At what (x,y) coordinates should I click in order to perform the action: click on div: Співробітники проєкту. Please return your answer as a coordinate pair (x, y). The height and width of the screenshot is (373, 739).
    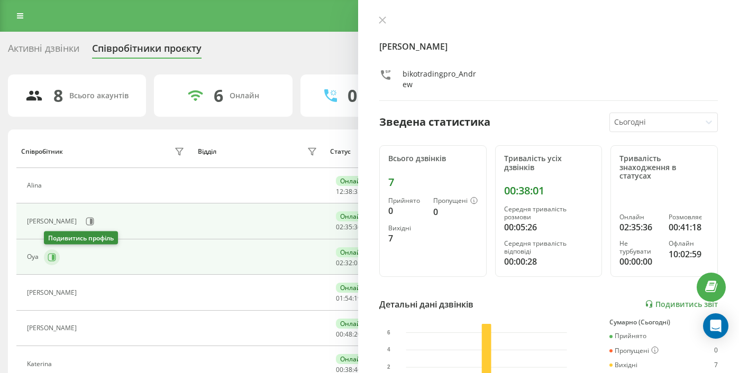
    Looking at the image, I should click on (147, 51).